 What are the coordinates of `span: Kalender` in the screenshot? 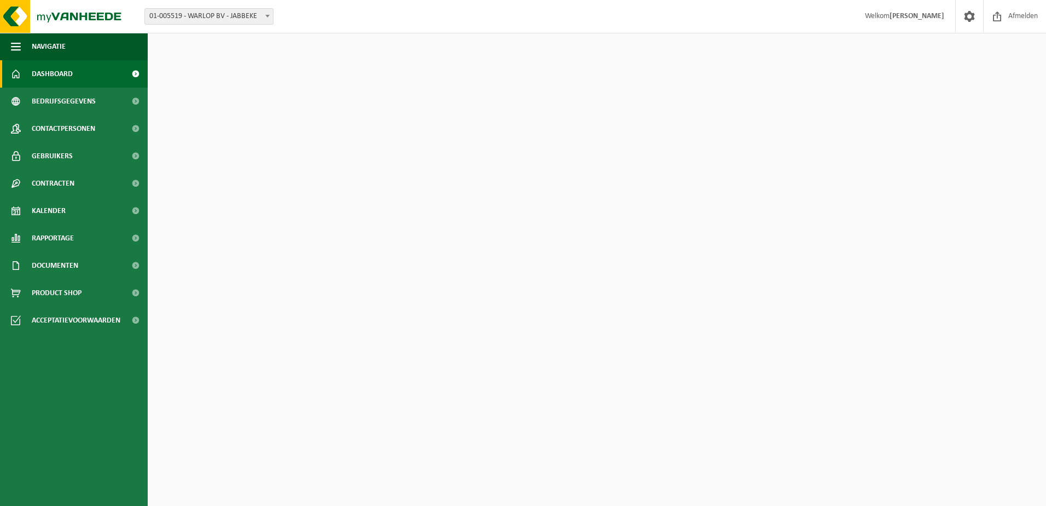 It's located at (49, 211).